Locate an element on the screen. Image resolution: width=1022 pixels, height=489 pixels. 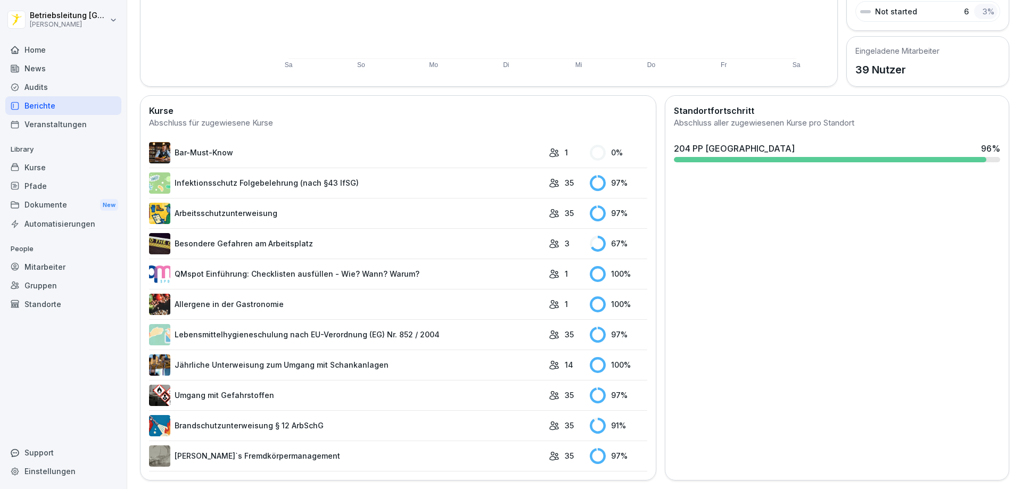
a: Einstellungen is located at coordinates (63, 471).